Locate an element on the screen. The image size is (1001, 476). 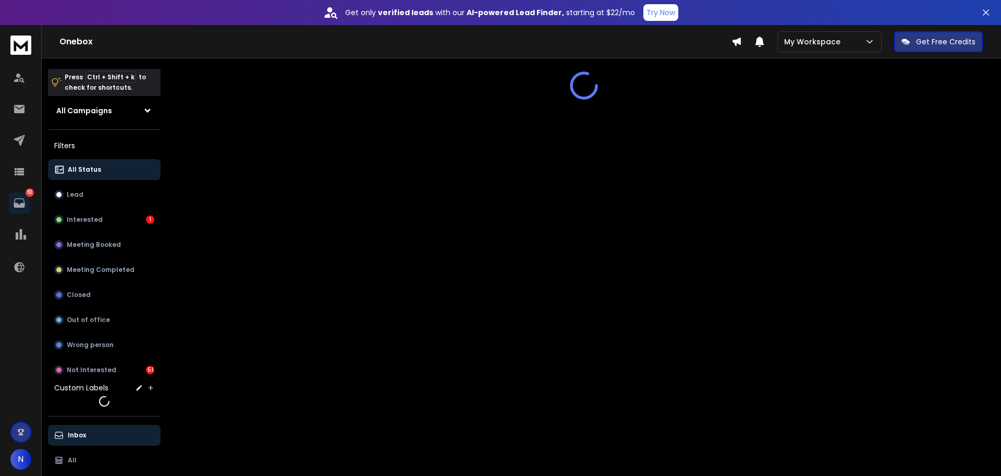
p: Meeting Booked is located at coordinates (94, 245).